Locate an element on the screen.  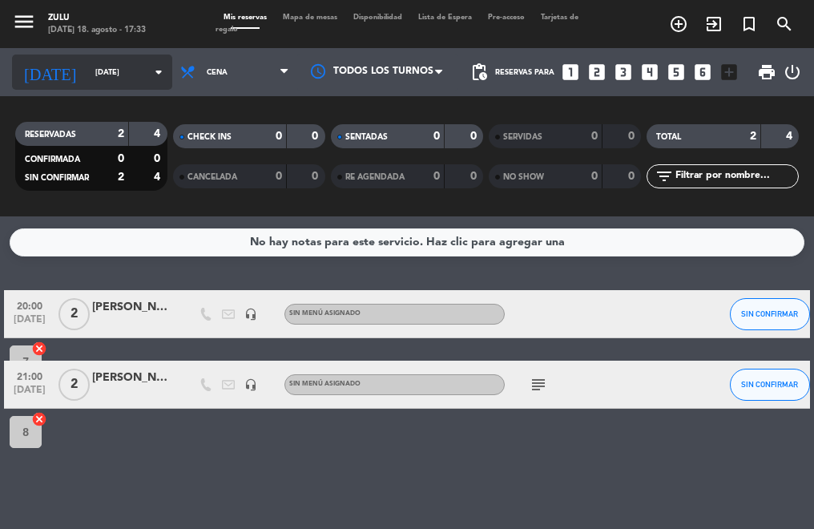
span: Cena is located at coordinates (217, 72).